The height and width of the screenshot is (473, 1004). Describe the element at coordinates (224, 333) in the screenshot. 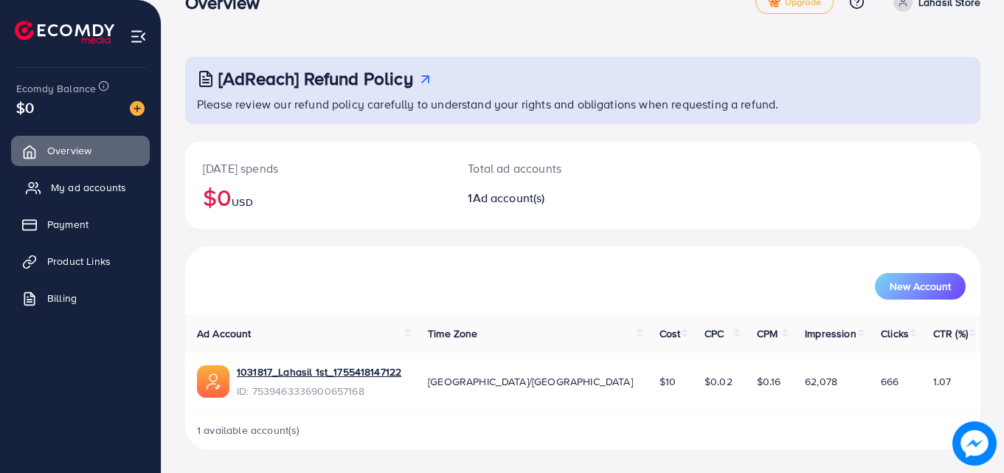

I see `span: Ad Account` at that location.